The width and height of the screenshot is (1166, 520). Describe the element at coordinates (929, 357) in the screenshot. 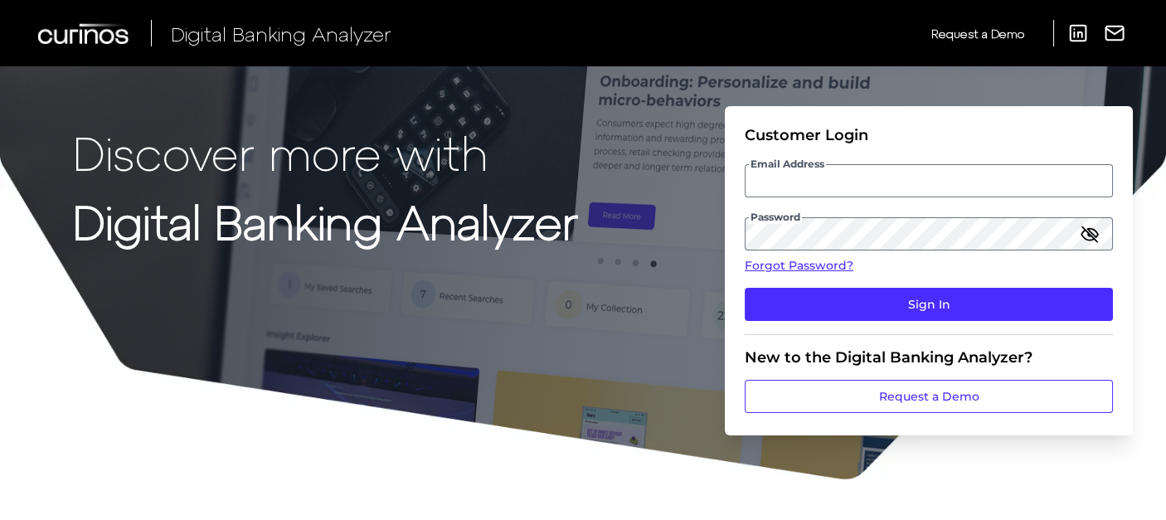

I see `div: New to the Digital Banking Analyzer?` at that location.